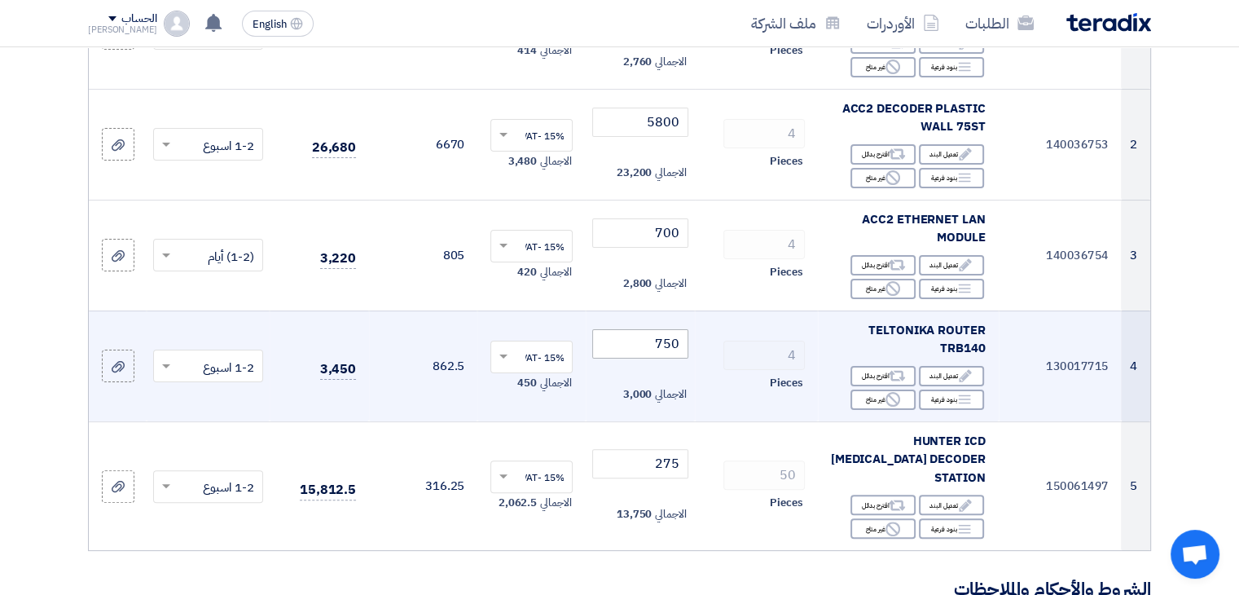 The width and height of the screenshot is (1239, 595). I want to click on span: 3,450, so click(338, 369).